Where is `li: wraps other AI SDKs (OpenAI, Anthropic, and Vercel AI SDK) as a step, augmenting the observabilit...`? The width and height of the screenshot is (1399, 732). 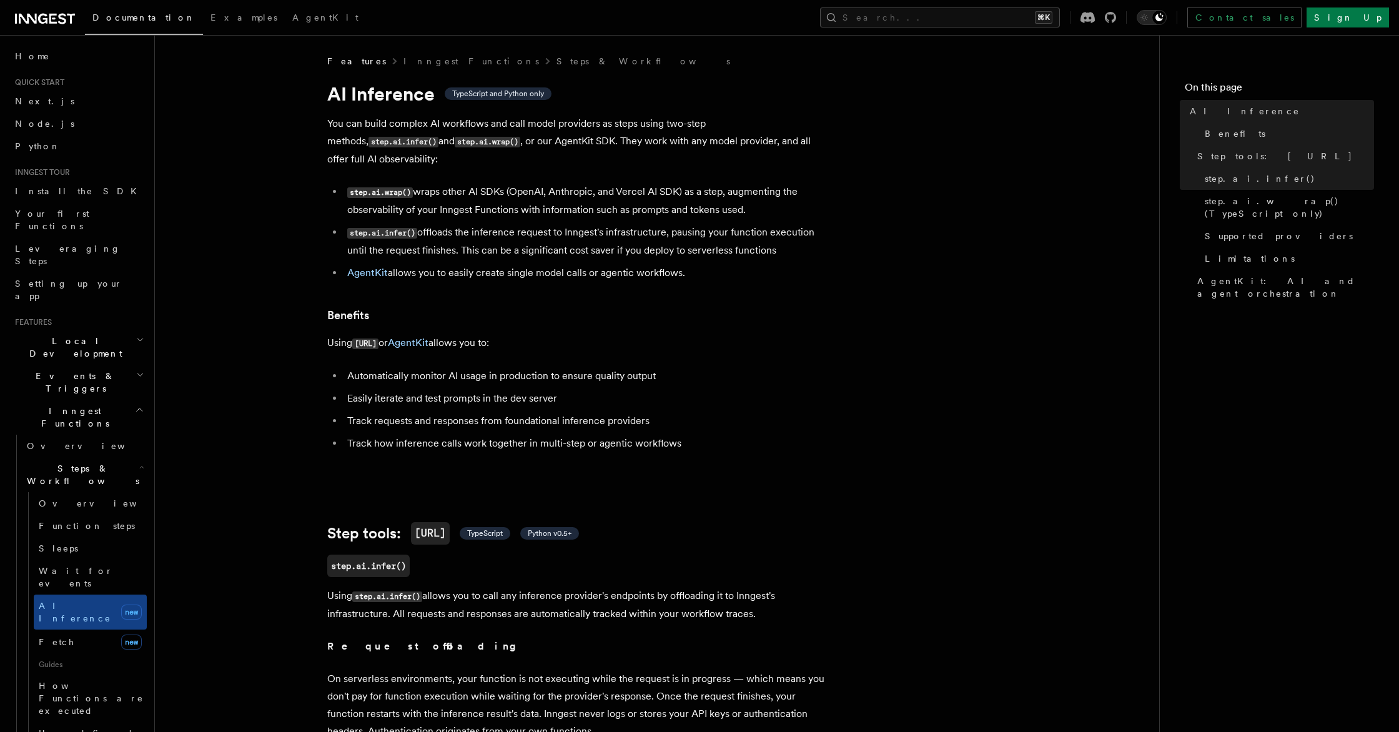 li: wraps other AI SDKs (OpenAI, Anthropic, and Vercel AI SDK) as a step, augmenting the observabilit... is located at coordinates (585, 200).